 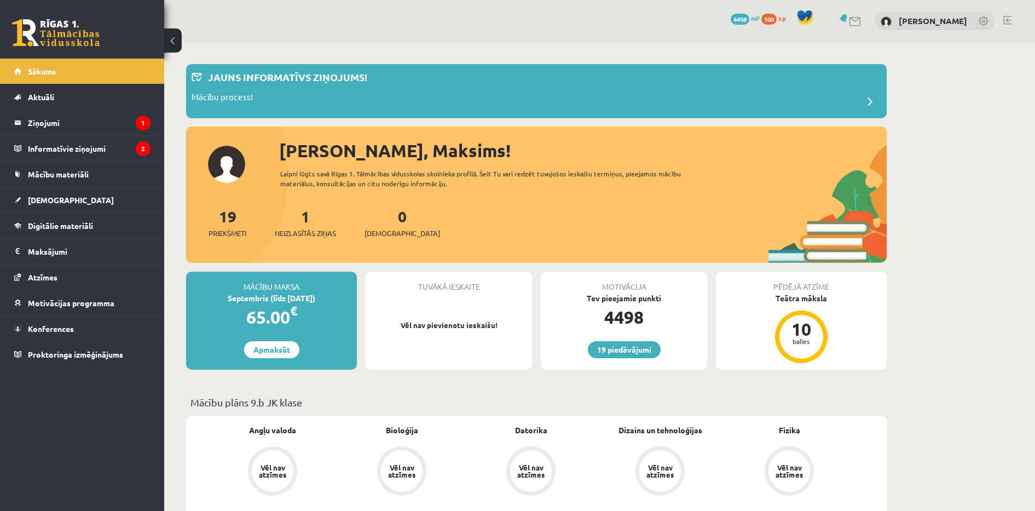 What do you see at coordinates (56, 33) in the screenshot?
I see `a: Rīgas 1. Tālmācības vidusskola` at bounding box center [56, 33].